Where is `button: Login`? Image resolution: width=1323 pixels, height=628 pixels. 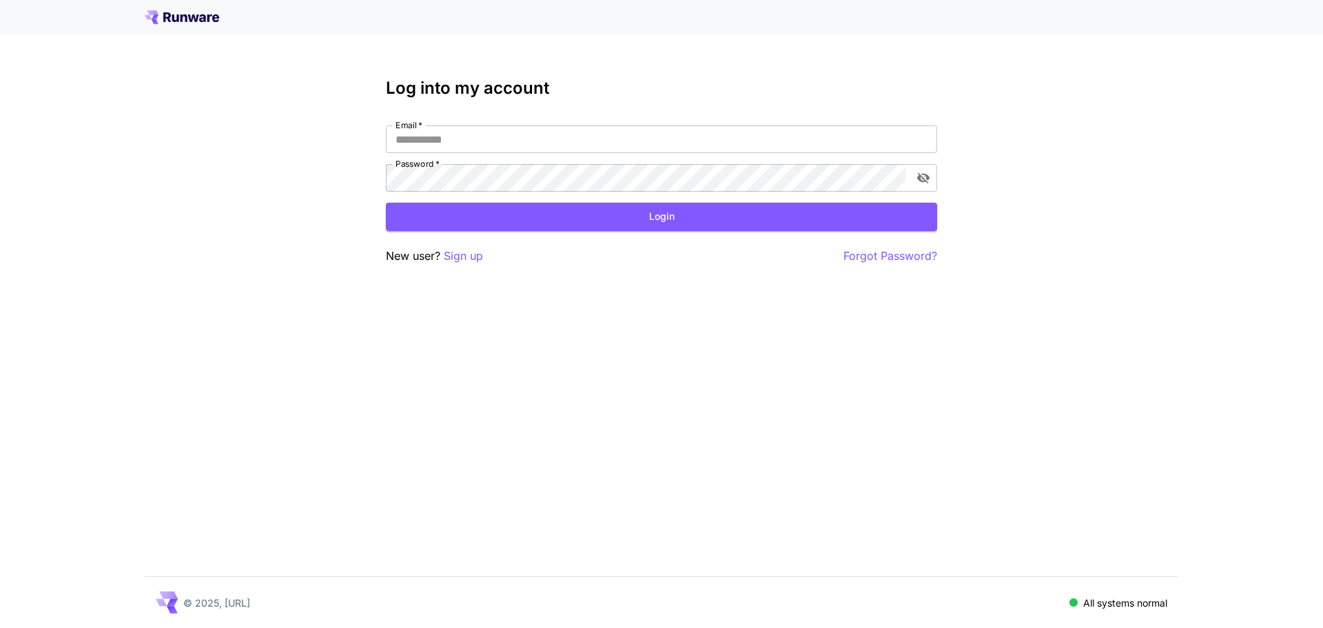
button: Login is located at coordinates (662, 216).